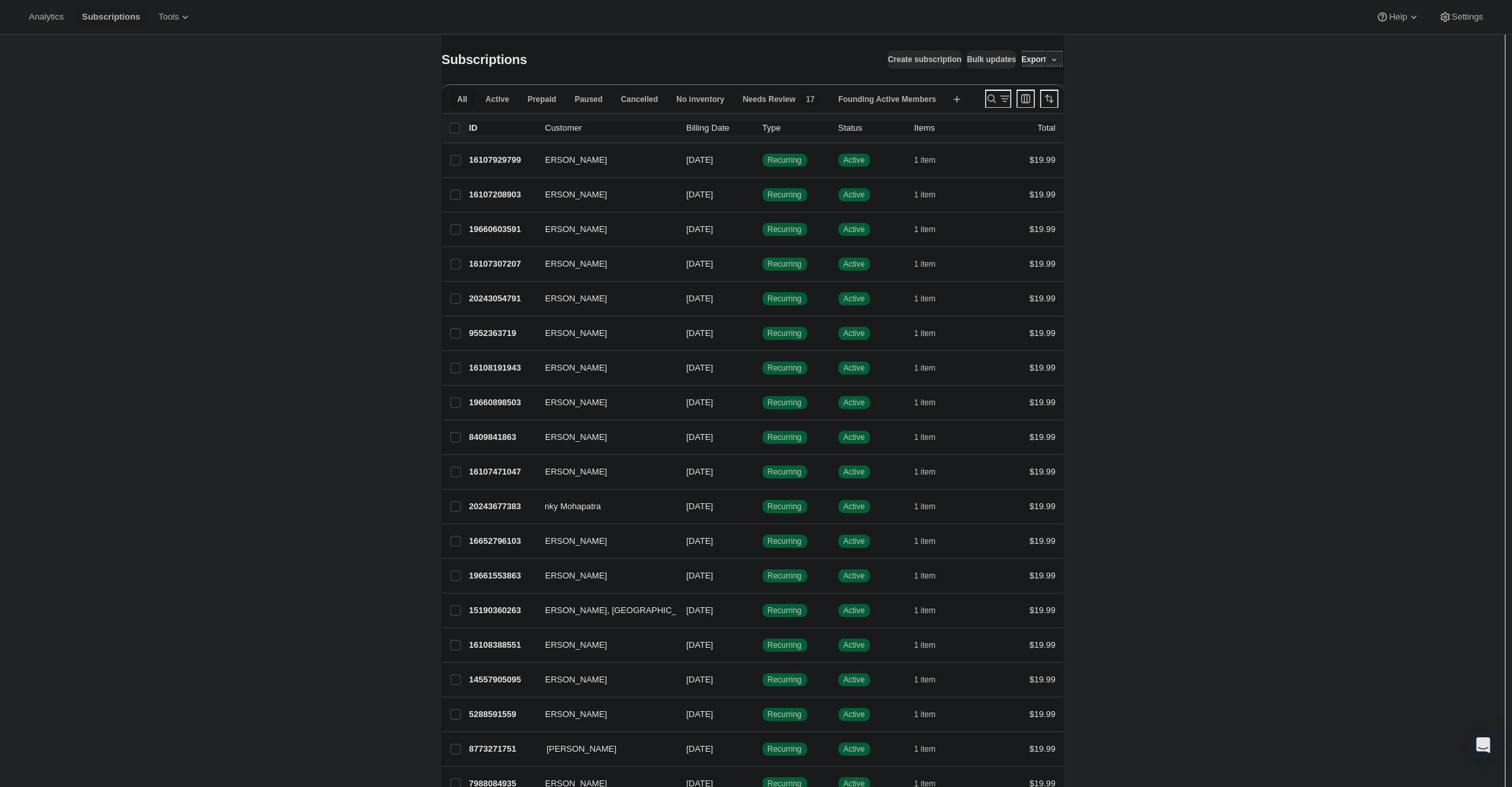  Describe the element at coordinates (502, 542) in the screenshot. I see `p: 16652796103` at that location.